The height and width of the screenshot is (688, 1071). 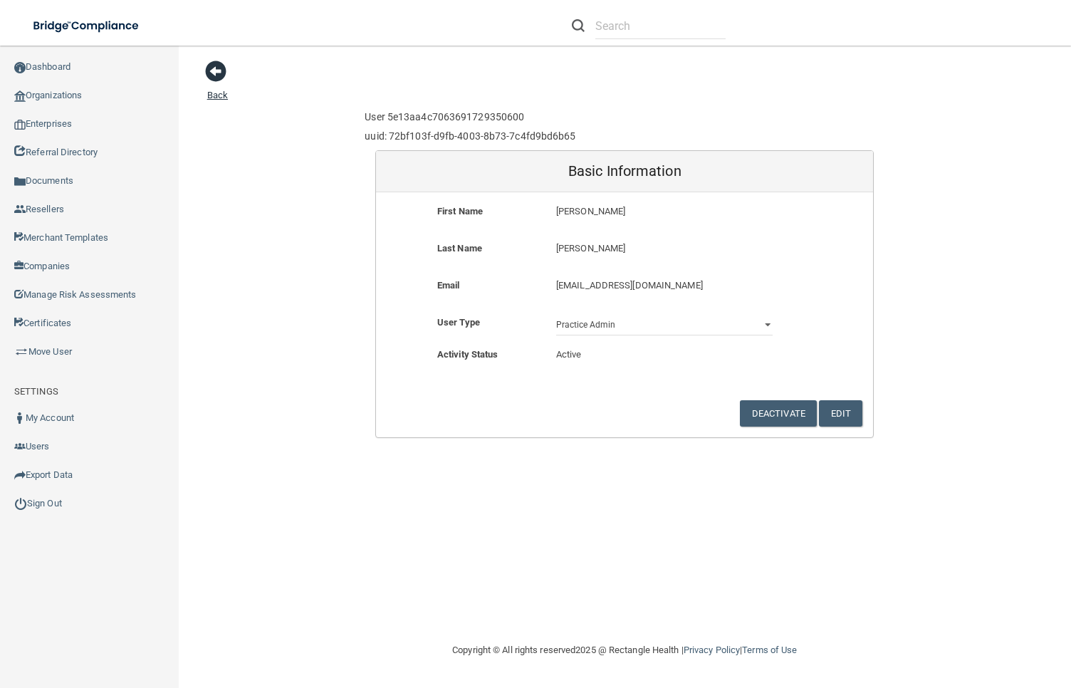 I want to click on b: Last Name, so click(x=459, y=248).